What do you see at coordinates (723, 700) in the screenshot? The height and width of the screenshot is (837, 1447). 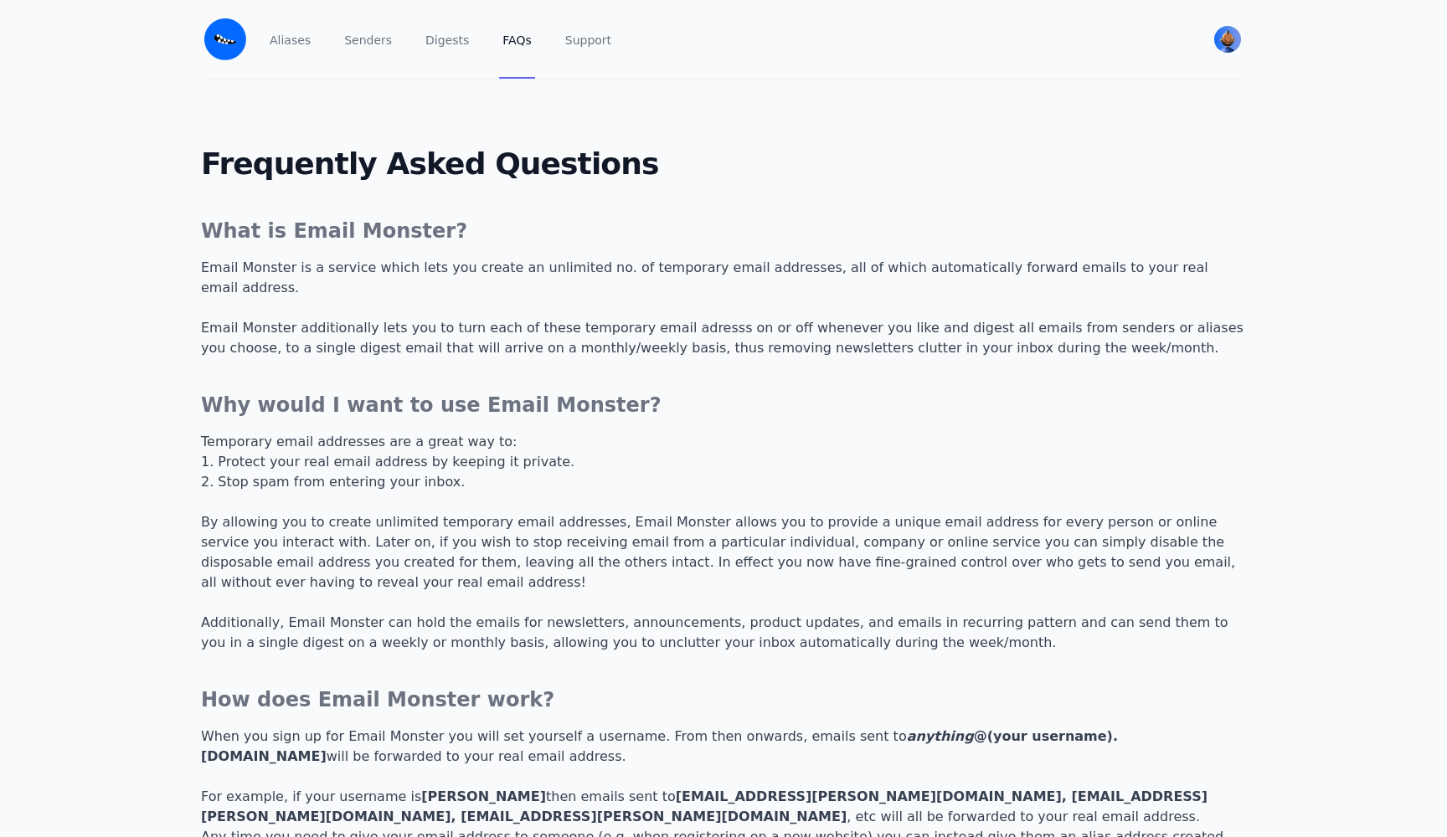 I see `h3: How does Email Monster work?` at bounding box center [723, 700].